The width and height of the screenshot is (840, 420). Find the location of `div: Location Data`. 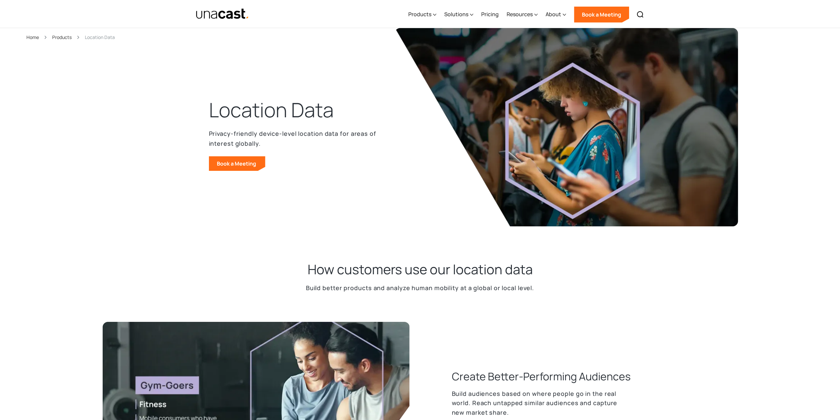

div: Location Data is located at coordinates (100, 37).